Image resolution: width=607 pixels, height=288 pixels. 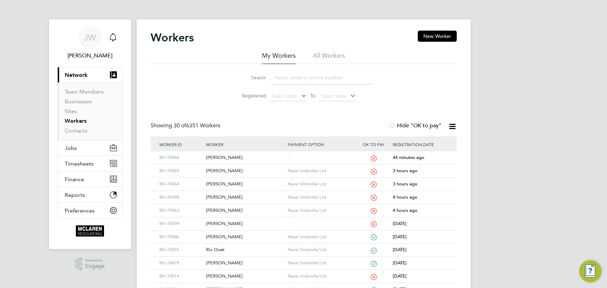 I want to click on div: BH-74055, so click(x=181, y=250).